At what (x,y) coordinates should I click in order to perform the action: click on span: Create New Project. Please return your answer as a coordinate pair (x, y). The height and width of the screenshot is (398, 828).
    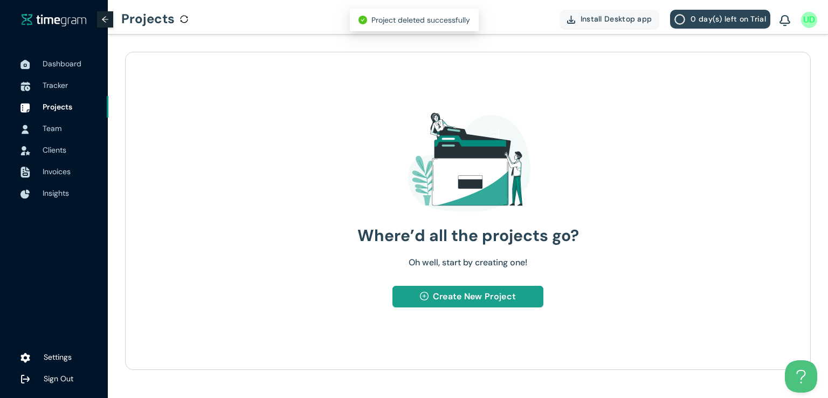
    Looking at the image, I should click on (474, 296).